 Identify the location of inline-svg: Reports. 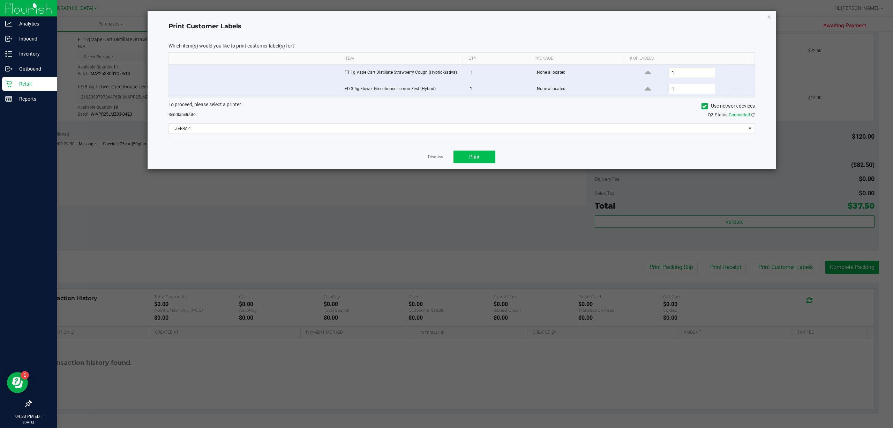
(9, 99).